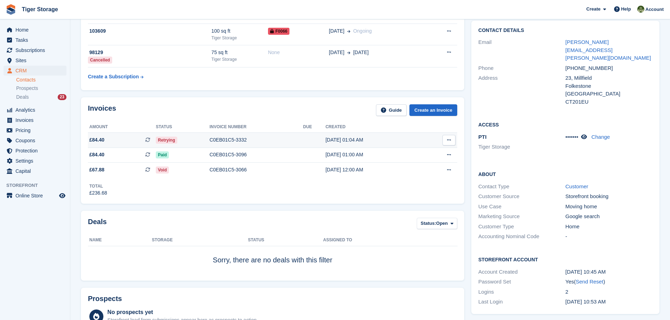 The height and width of the screenshot is (320, 670). Describe the element at coordinates (256, 140) in the screenshot. I see `div: C0EB01C5-3332` at that location.